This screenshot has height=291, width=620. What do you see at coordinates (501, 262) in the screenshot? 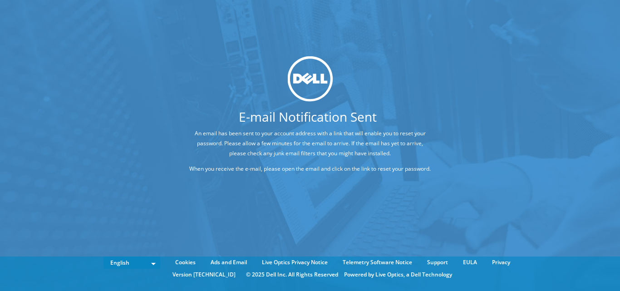
I see `a: Privacy` at bounding box center [501, 262].